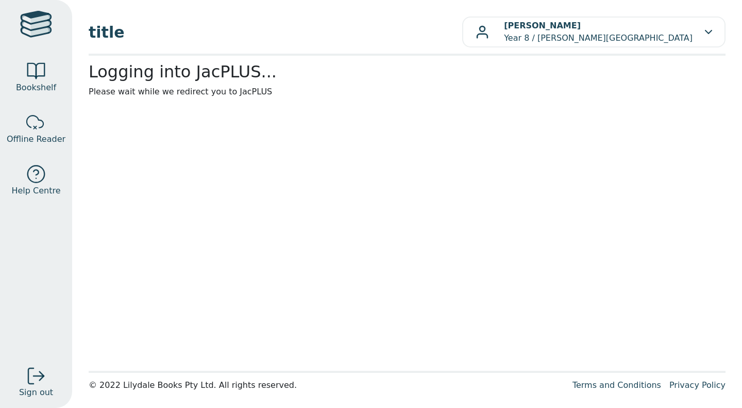  I want to click on p: Please wait while we redirect you to JacPLUS, so click(407, 92).